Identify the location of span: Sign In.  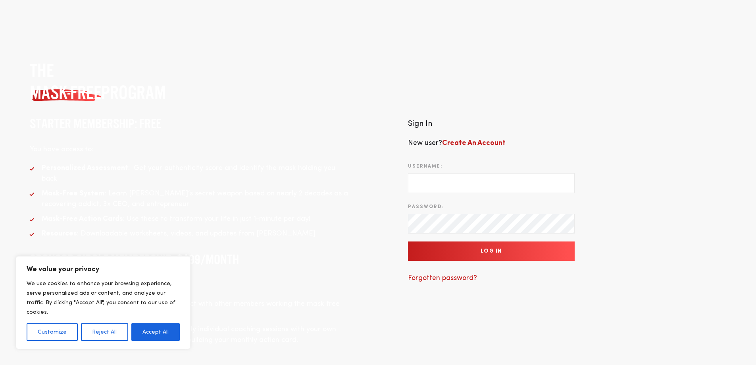
(420, 124).